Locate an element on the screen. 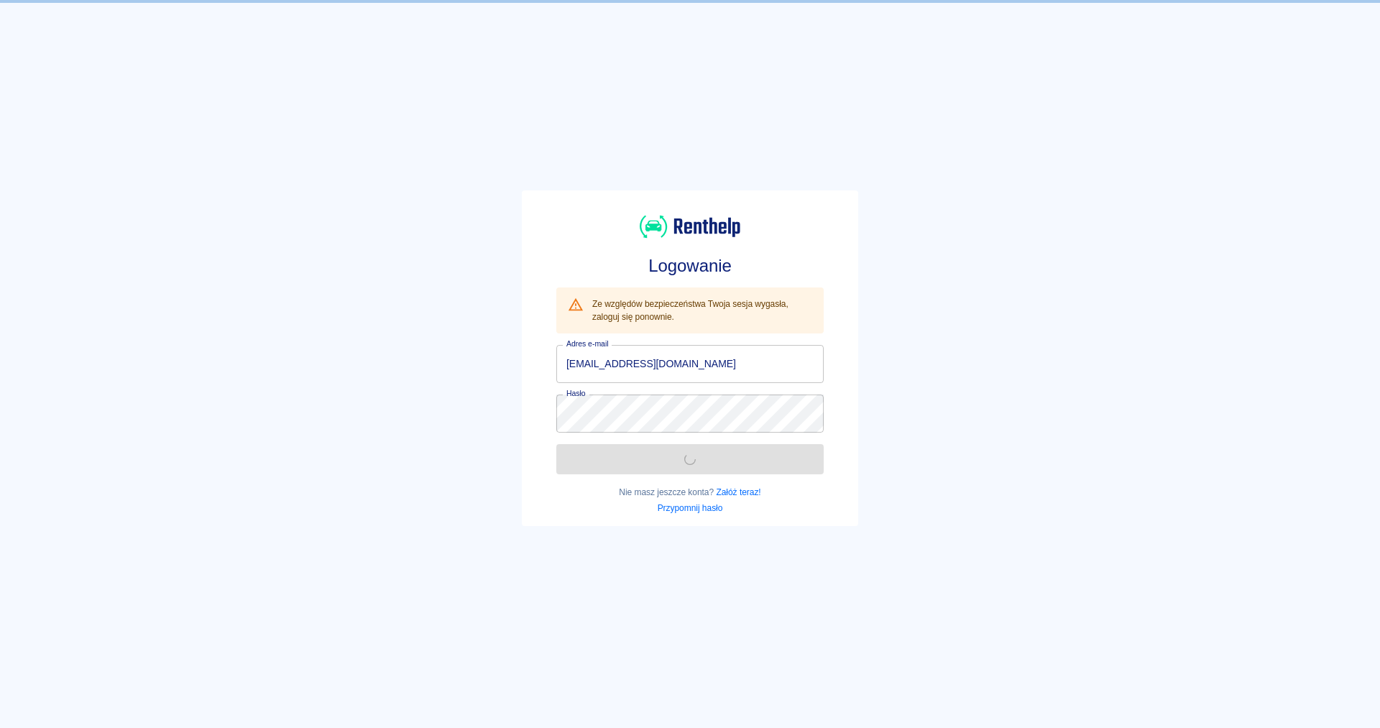  label: Adres e-mail is located at coordinates (587, 344).